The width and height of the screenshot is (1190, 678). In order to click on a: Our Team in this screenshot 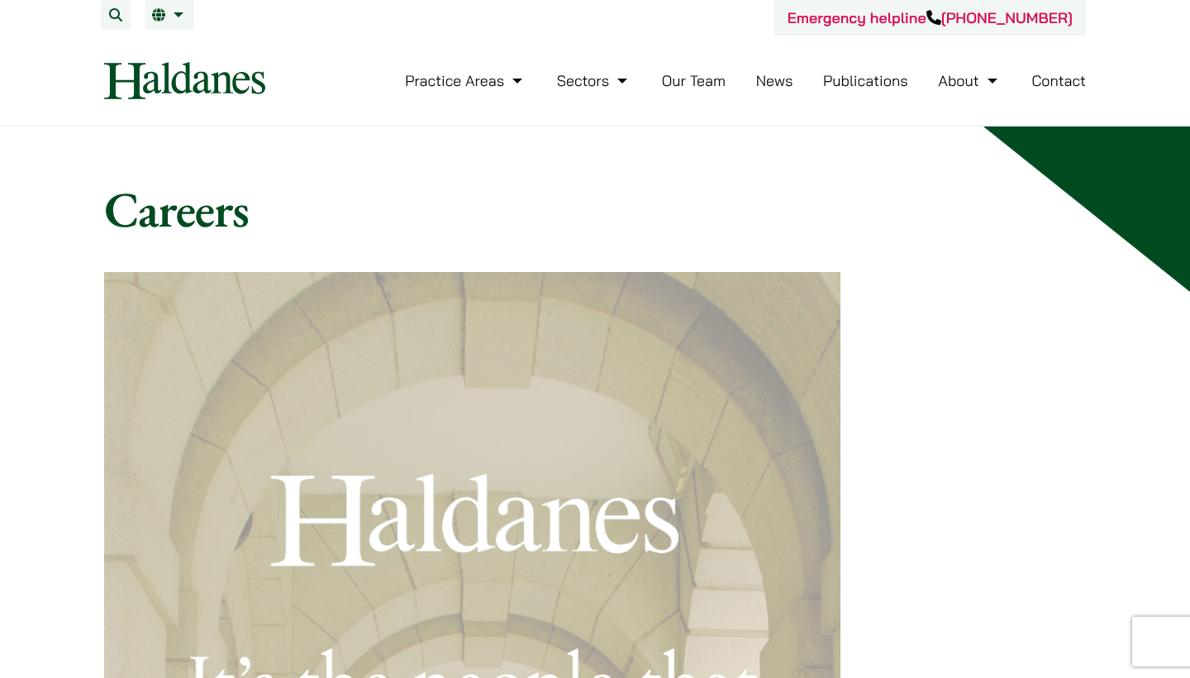, I will do `click(693, 80)`.